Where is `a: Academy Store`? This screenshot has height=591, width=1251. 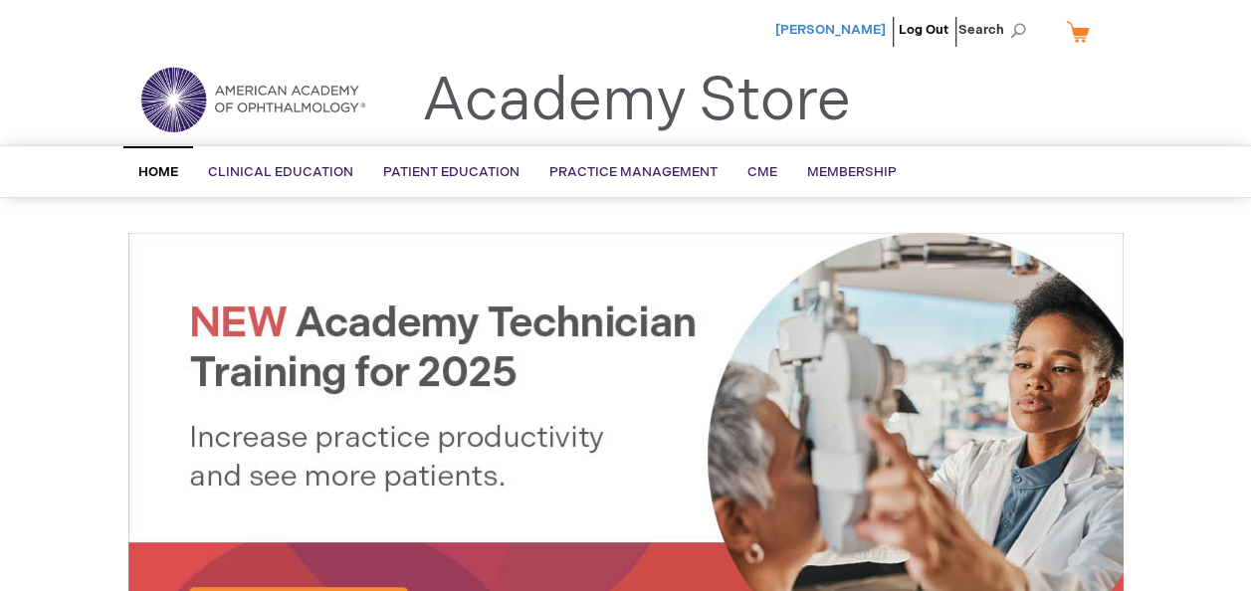 a: Academy Store is located at coordinates (636, 102).